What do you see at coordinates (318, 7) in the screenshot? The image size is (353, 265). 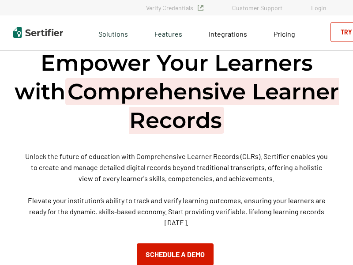 I see `a: Login` at bounding box center [318, 7].